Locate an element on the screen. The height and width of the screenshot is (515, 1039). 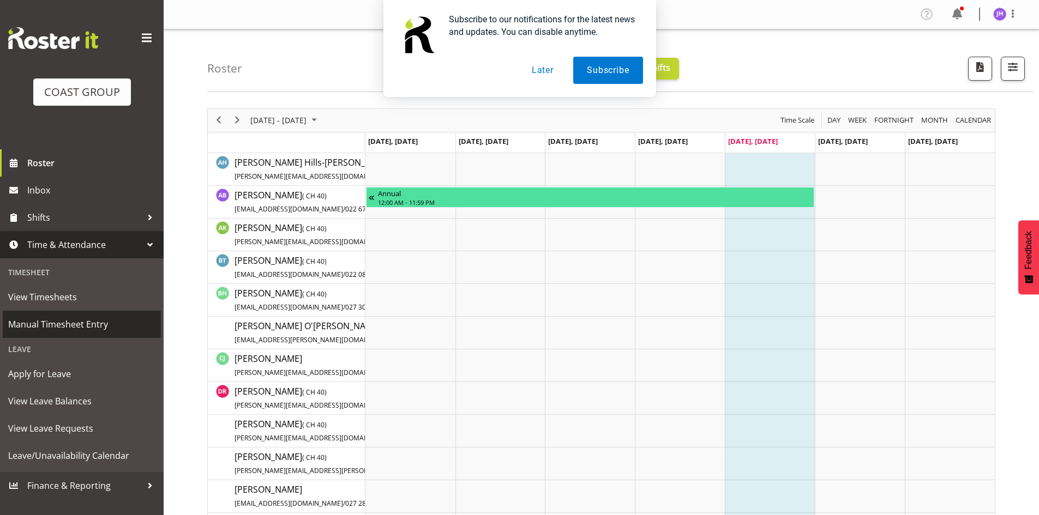
a: Manual Timesheet Entry is located at coordinates (82, 324).